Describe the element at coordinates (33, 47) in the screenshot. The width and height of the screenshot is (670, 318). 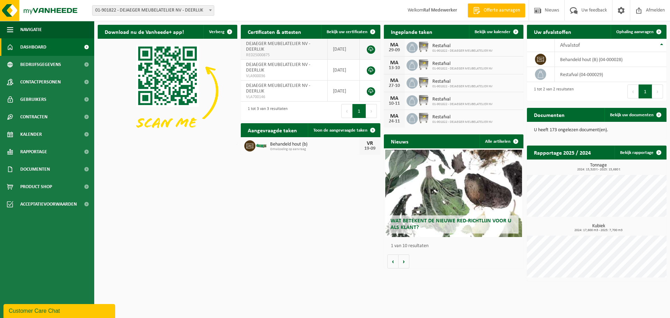
I see `span: Dashboard` at that location.